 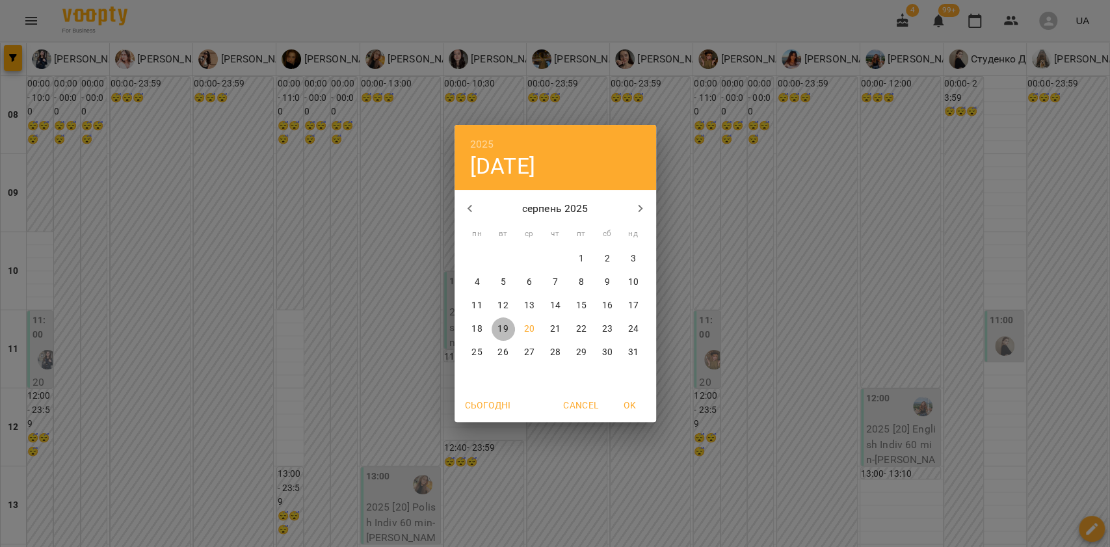 I want to click on button: 14, so click(x=555, y=306).